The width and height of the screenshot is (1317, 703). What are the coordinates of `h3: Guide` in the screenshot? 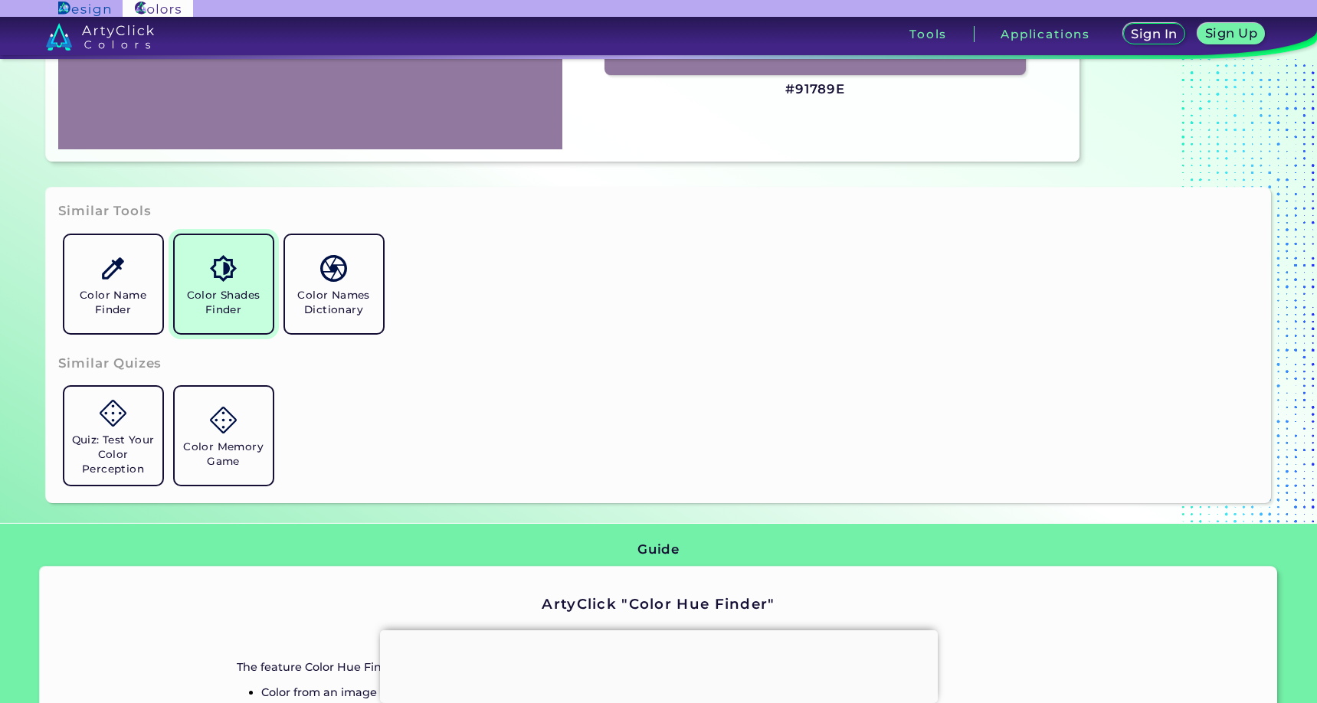 It's located at (658, 550).